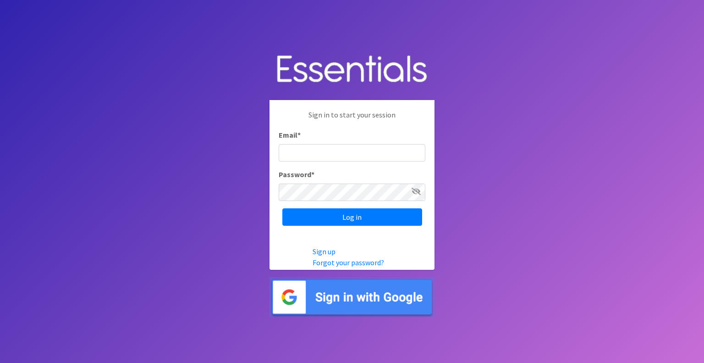 The width and height of the screenshot is (704, 363). Describe the element at coordinates (352, 119) in the screenshot. I see `p: Sign in to start your session` at that location.